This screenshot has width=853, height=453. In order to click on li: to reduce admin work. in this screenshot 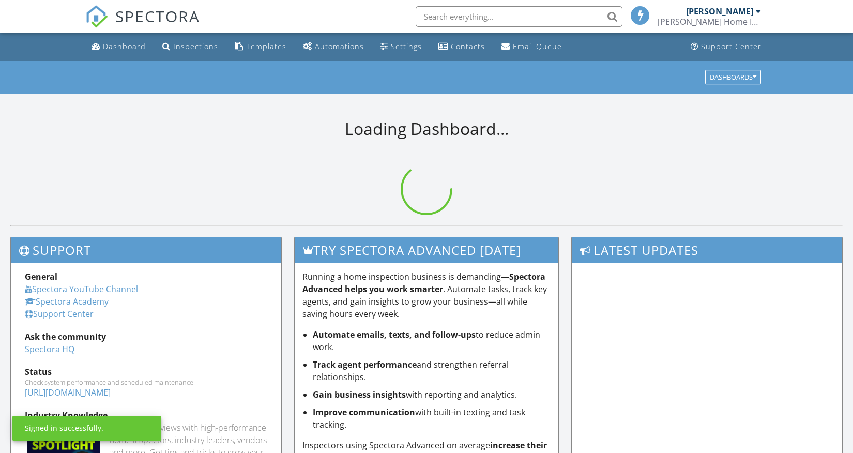, I will do `click(432, 341)`.